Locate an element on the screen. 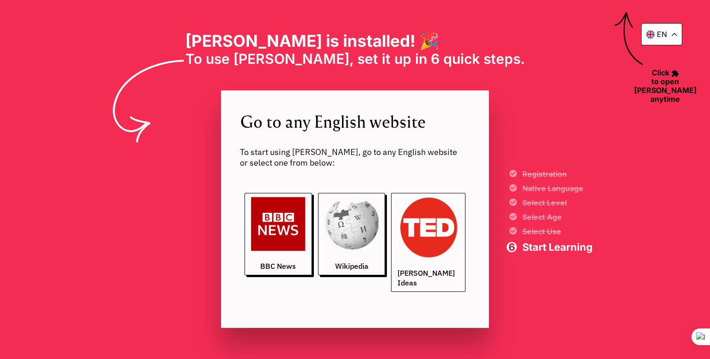 The height and width of the screenshot is (359, 710). span: Select Use is located at coordinates (558, 231).